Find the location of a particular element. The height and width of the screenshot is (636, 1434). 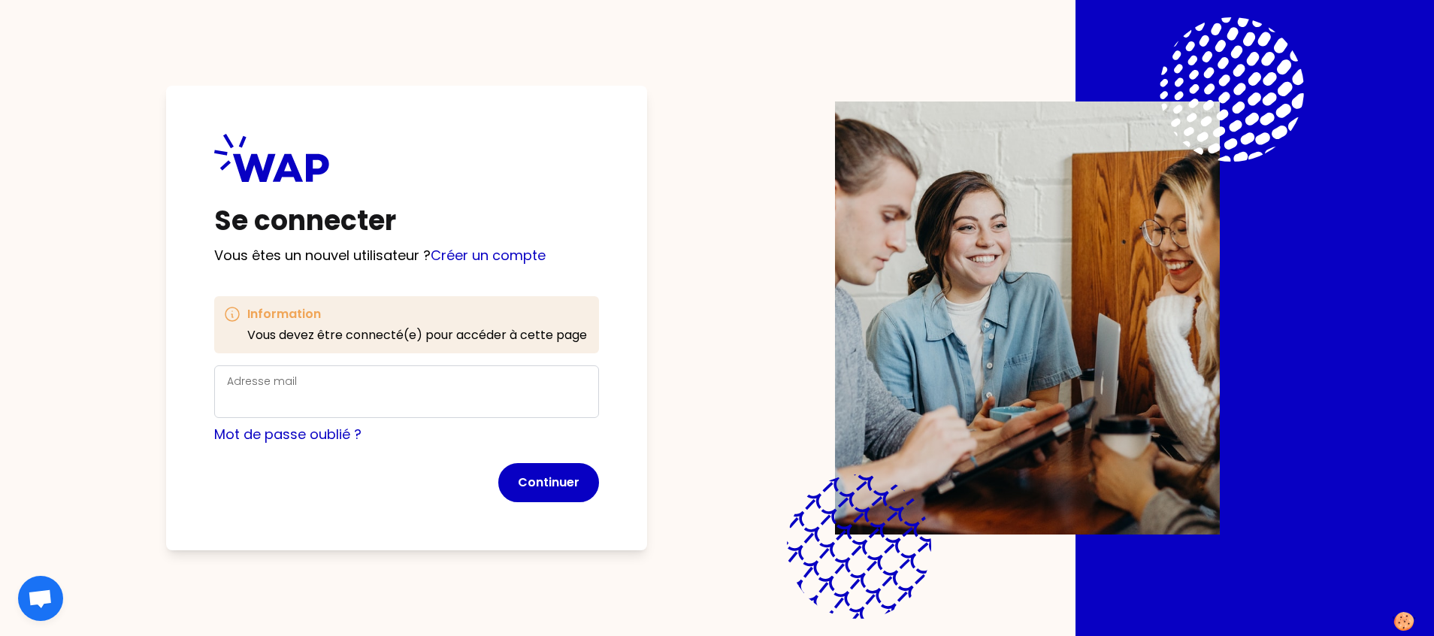

h1: Se connecter is located at coordinates (407, 221).